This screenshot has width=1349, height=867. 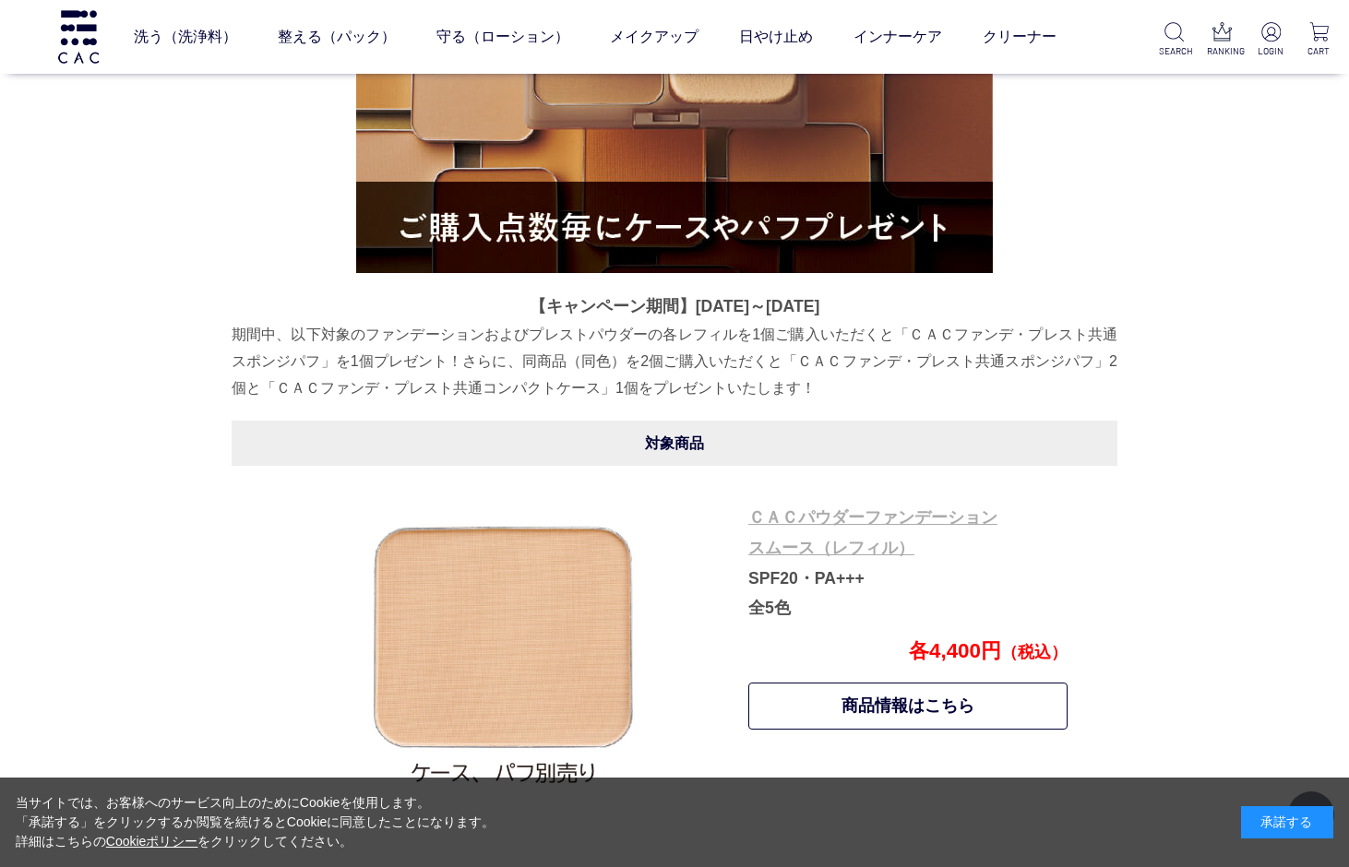 What do you see at coordinates (873, 532) in the screenshot?
I see `a: ＣＡＣパウダーファンデーションスムース（レフィル）` at bounding box center [873, 532].